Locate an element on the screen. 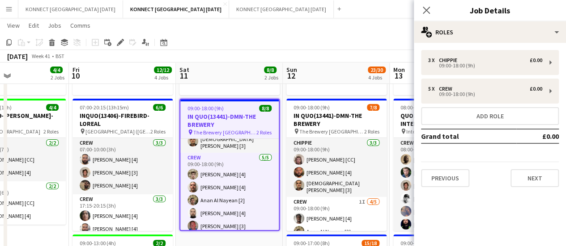 Image resolution: width=566 pixels, height=246 pixels. span: Fri is located at coordinates (76, 70).